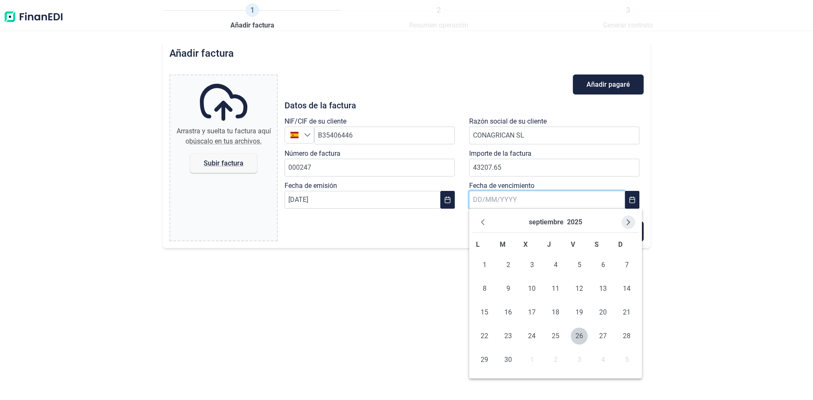 The width and height of the screenshot is (813, 400). I want to click on span: 28, so click(627, 336).